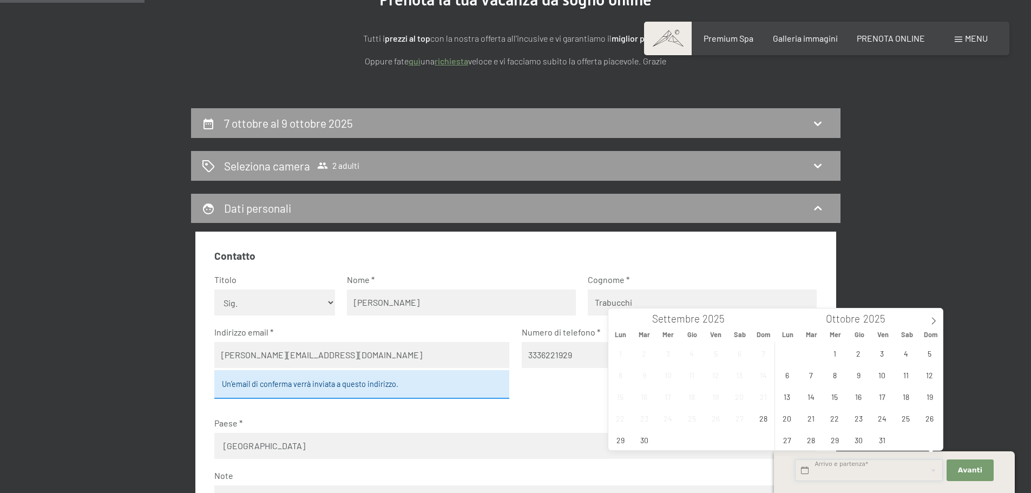 The height and width of the screenshot is (493, 1031). I want to click on span: Ottobre 2, 2025, so click(858, 353).